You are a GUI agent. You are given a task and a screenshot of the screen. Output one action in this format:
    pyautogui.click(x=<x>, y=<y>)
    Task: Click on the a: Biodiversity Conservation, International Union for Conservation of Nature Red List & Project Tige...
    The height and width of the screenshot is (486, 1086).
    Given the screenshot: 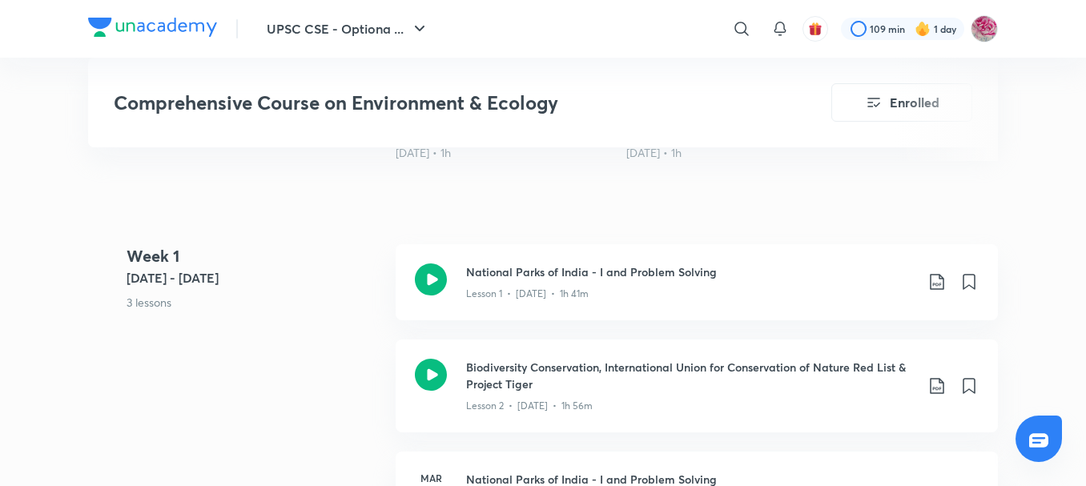 What is the action you would take?
    pyautogui.click(x=697, y=396)
    